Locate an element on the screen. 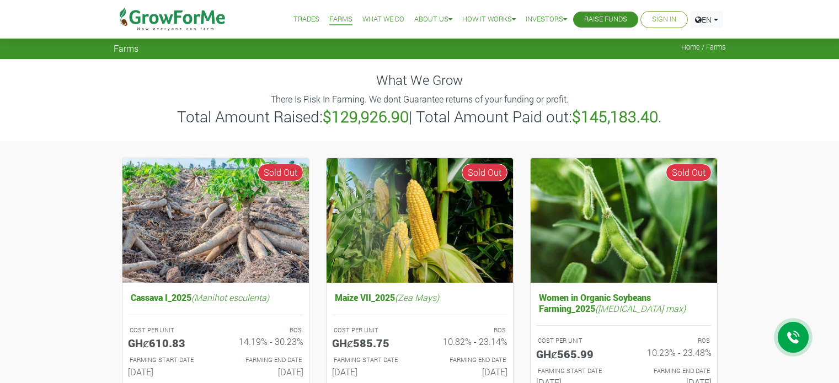 The width and height of the screenshot is (839, 383). h5: Women in Organic Soybeans Farming_2025 is located at coordinates (624, 303).